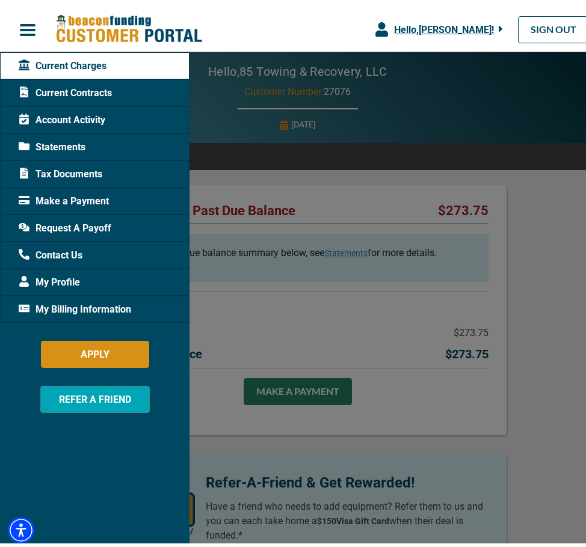 This screenshot has height=547, width=586. I want to click on button: REFER A FRIEND, so click(95, 395).